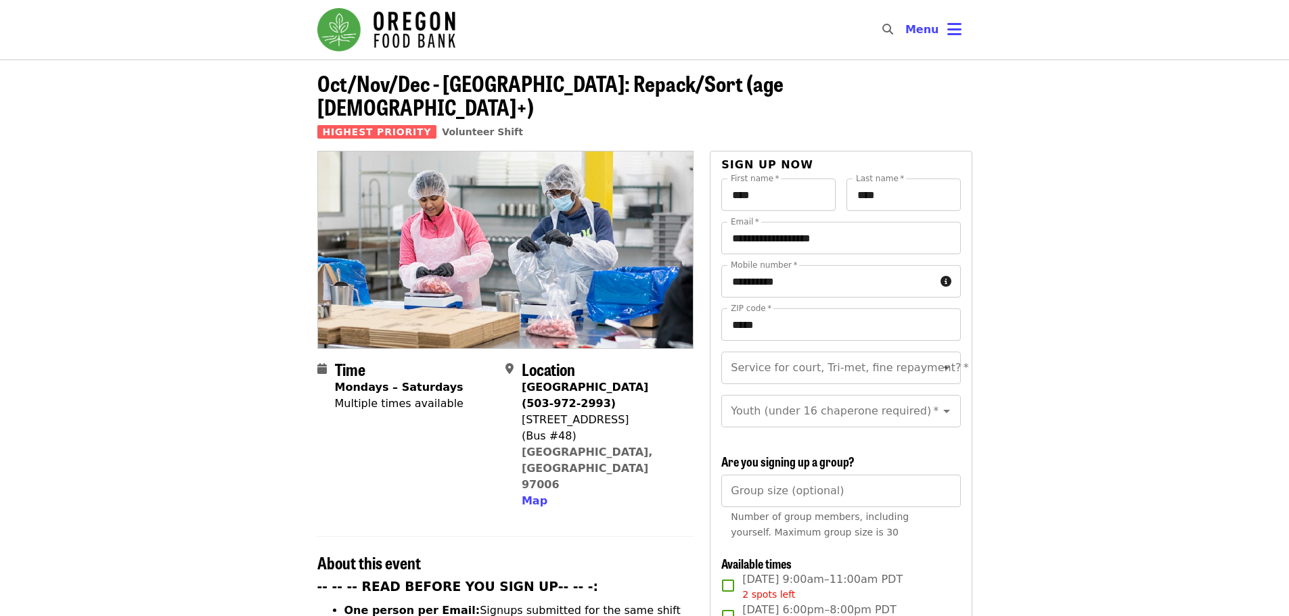  Describe the element at coordinates (458, 587) in the screenshot. I see `strong: -- -- -- READ BEFORE YOU SIGN UP-- -- -:` at that location.